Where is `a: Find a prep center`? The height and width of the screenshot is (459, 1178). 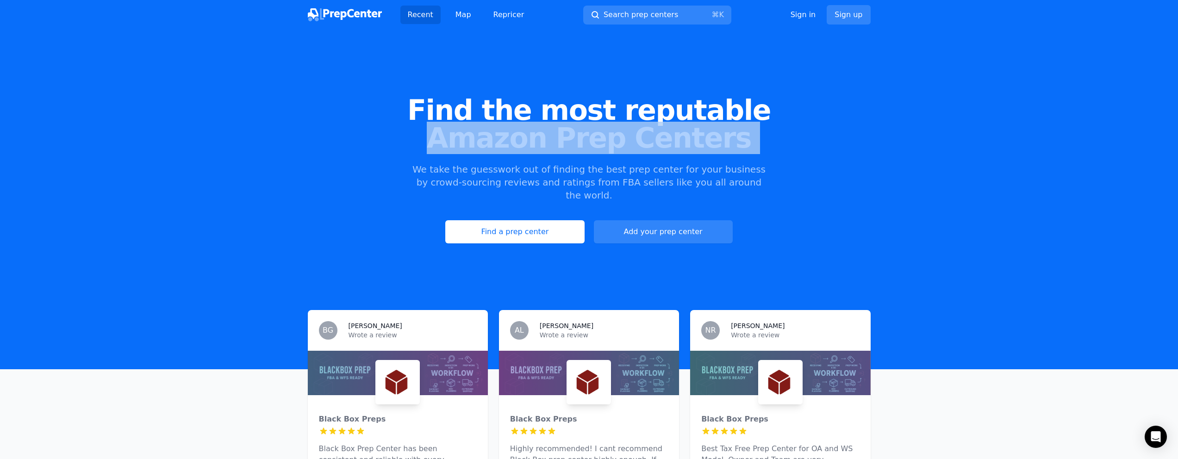
a: Find a prep center is located at coordinates (515, 232).